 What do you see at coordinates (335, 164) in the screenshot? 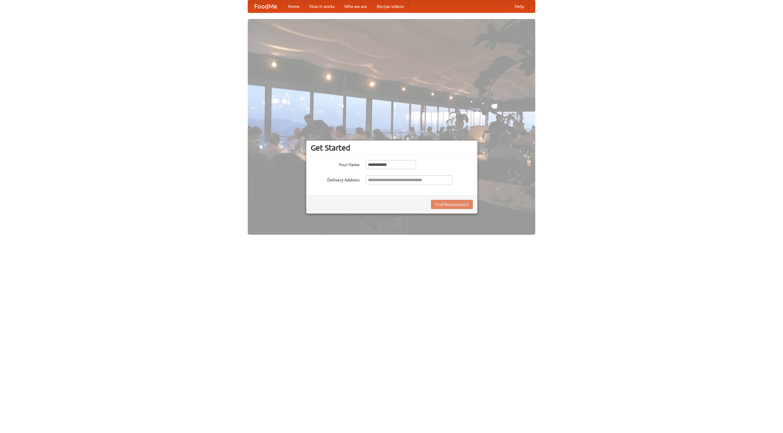
I see `label: Your Name` at bounding box center [335, 164].